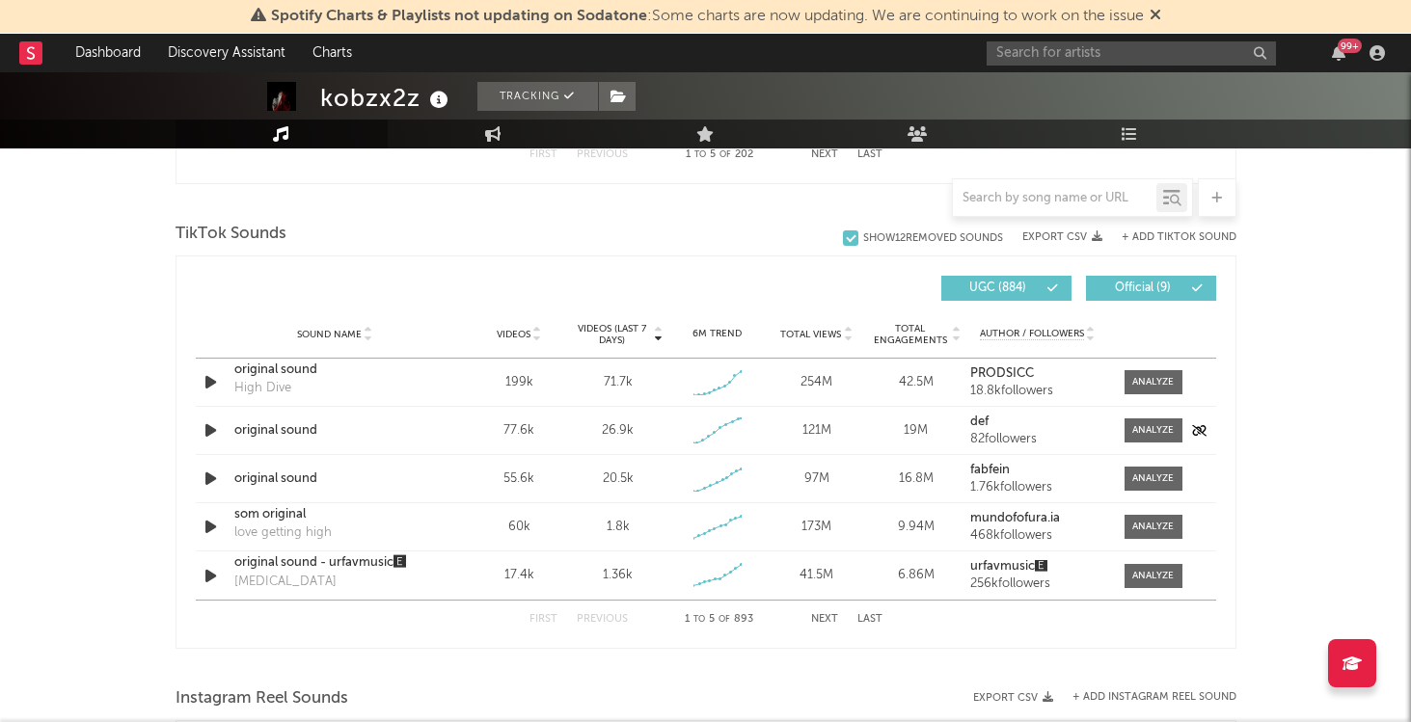  I want to click on div: original sound - urfavmusic🅴, so click(335, 563).